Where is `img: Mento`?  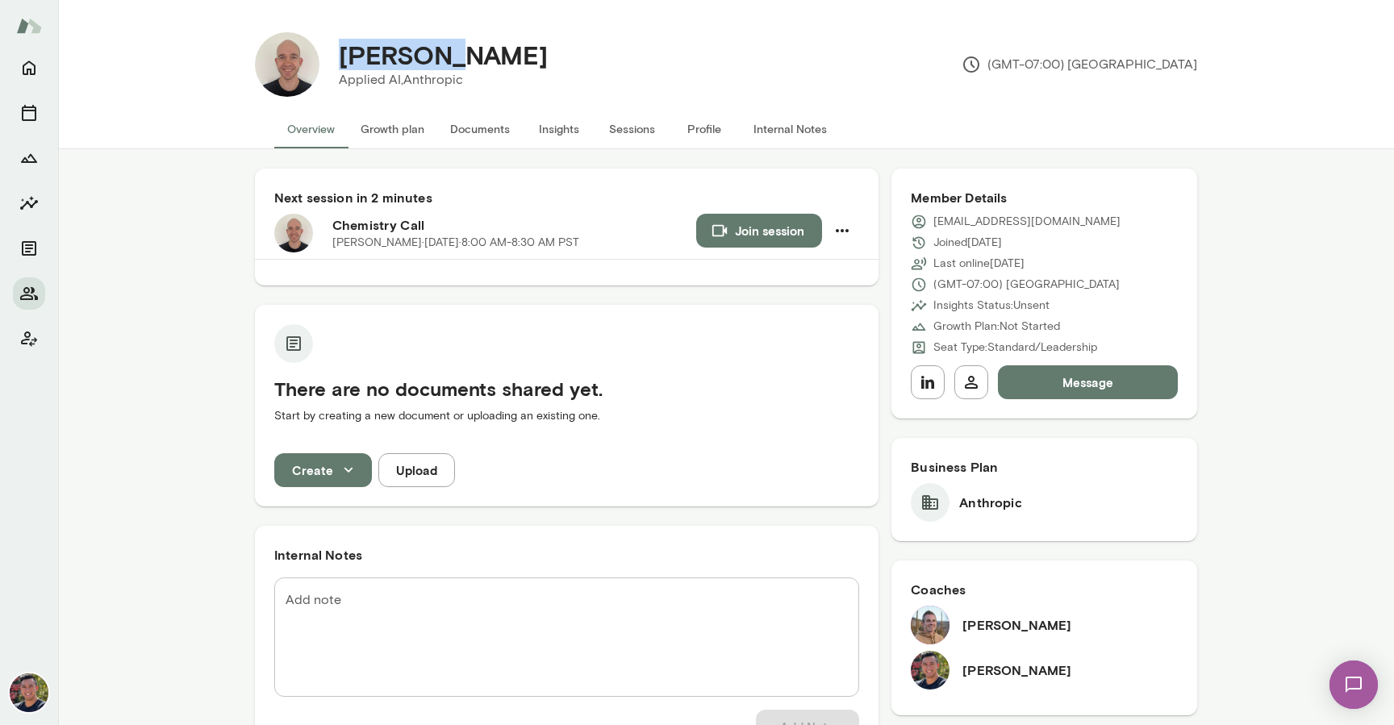 img: Mento is located at coordinates (29, 26).